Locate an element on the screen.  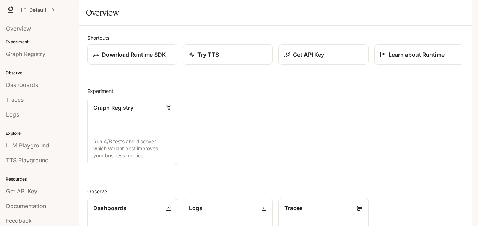
p: Dashboards is located at coordinates (110, 208).